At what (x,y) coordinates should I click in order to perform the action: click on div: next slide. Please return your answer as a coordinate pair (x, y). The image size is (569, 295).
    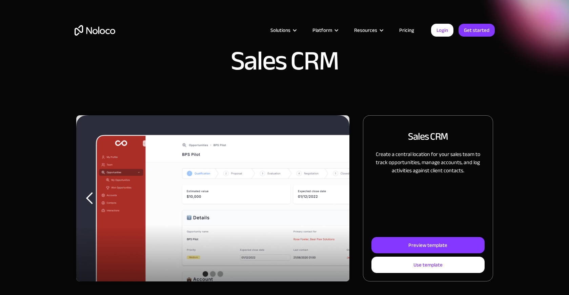
    Looking at the image, I should click on (336, 198).